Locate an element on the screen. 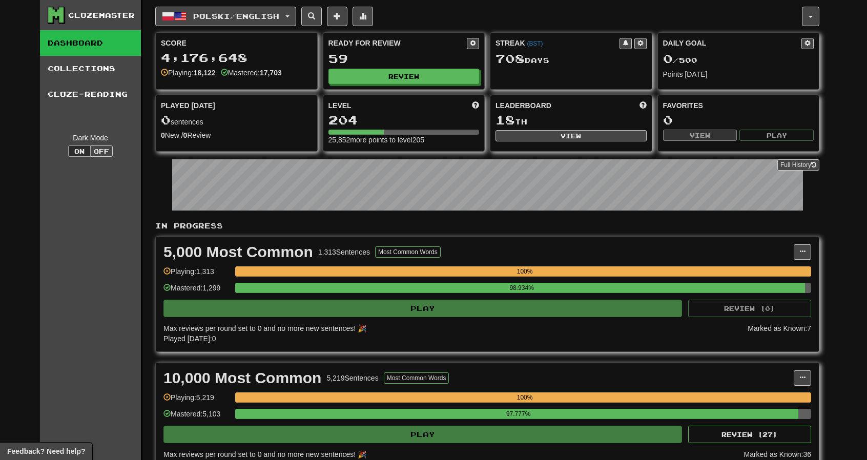  div: 1,313 Sentences is located at coordinates (344, 252).